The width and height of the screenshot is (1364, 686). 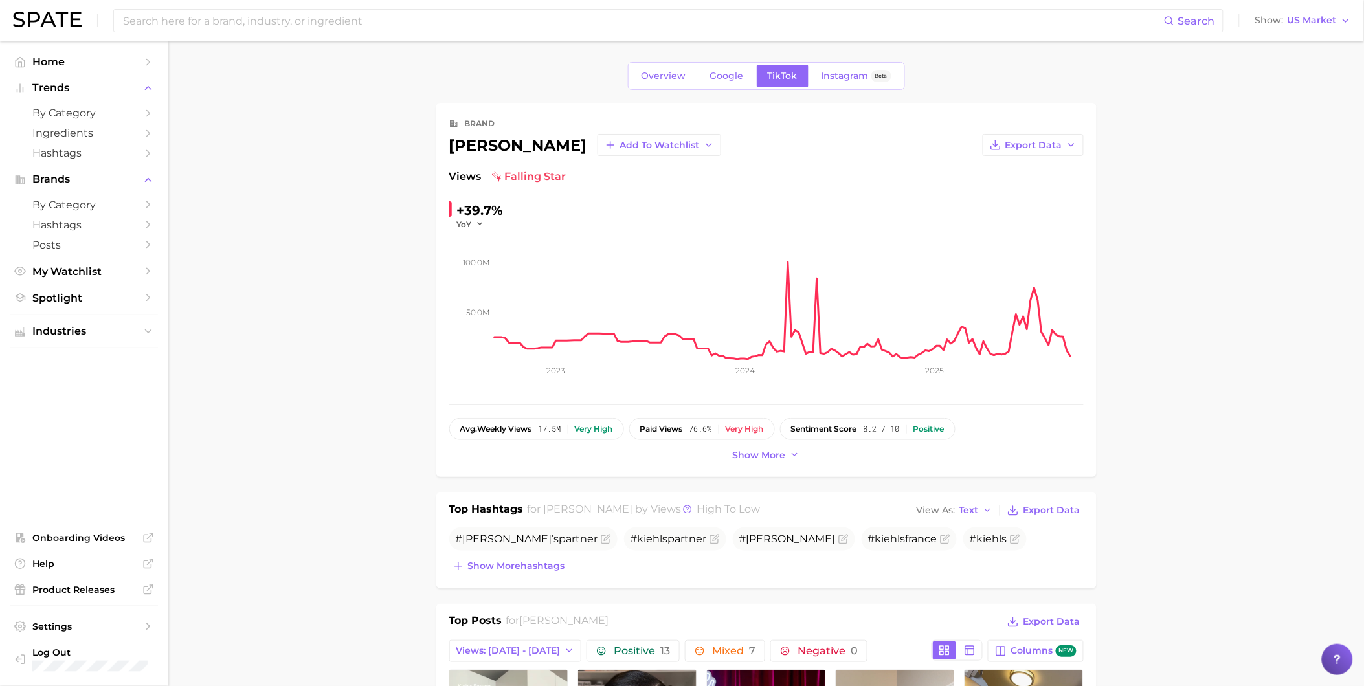 I want to click on button: Brands, so click(x=84, y=179).